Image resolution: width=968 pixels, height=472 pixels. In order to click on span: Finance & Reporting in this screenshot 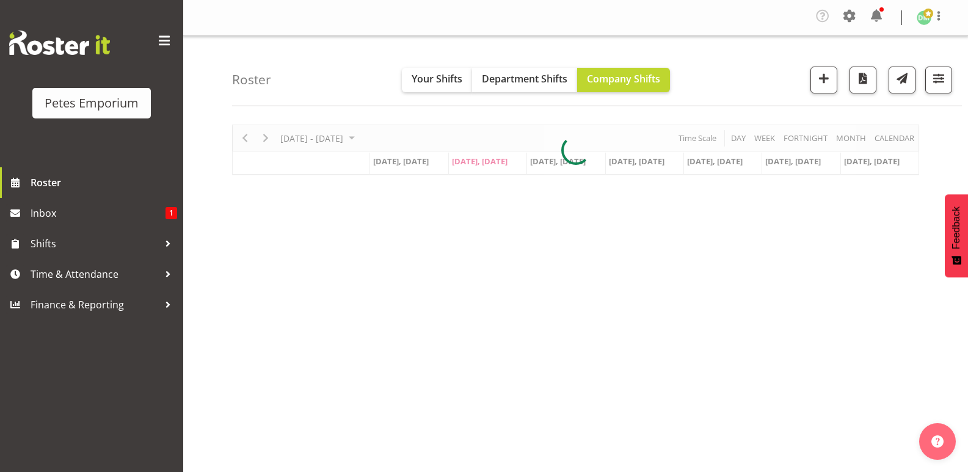, I will do `click(95, 305)`.